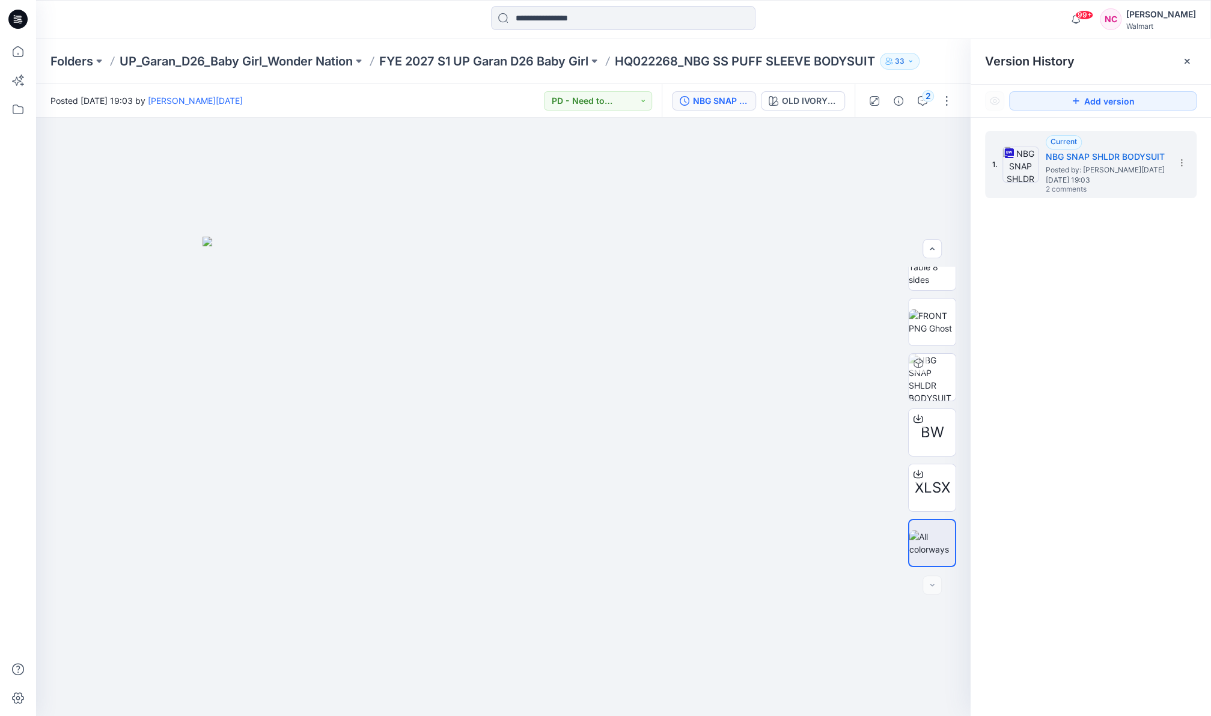  What do you see at coordinates (236, 61) in the screenshot?
I see `a: UP_Garan_D26_Baby Girl_Wonder Nation` at bounding box center [236, 61].